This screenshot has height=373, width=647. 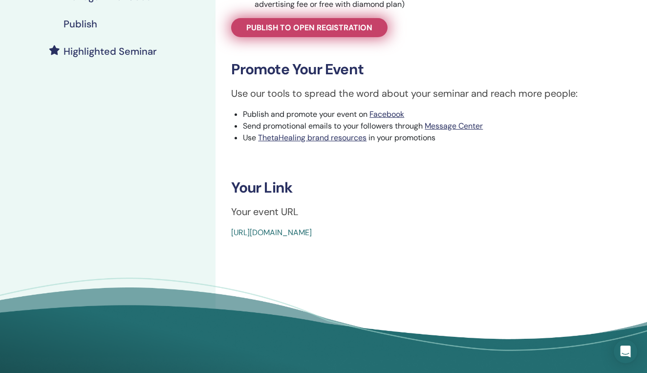 What do you see at coordinates (626, 351) in the screenshot?
I see `div: Open Intercom Messenger` at bounding box center [626, 351].